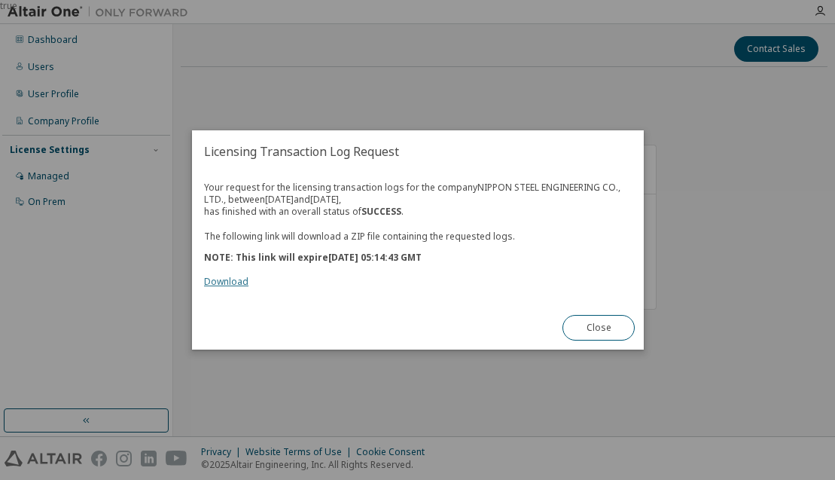 The height and width of the screenshot is (480, 835). I want to click on div: Your request for the licensing transaction logs for the company NIPPON STEEL ENGINEERING CO., LTD..., so click(418, 234).